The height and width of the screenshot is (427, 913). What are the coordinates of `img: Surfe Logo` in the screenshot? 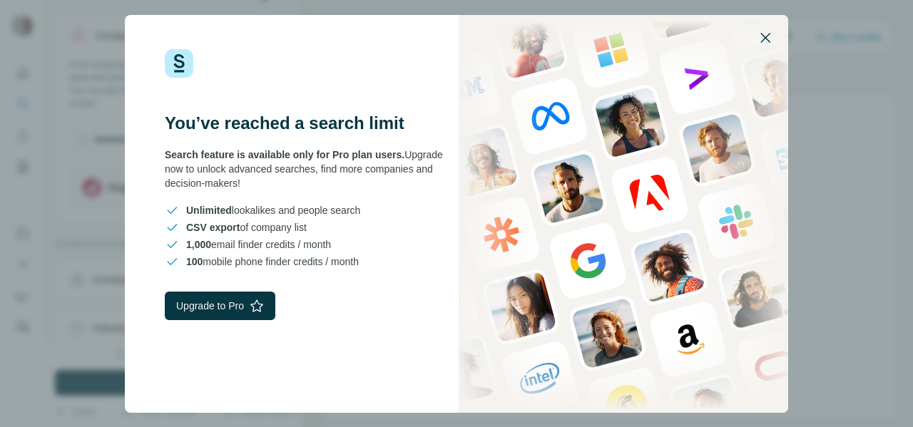 It's located at (179, 63).